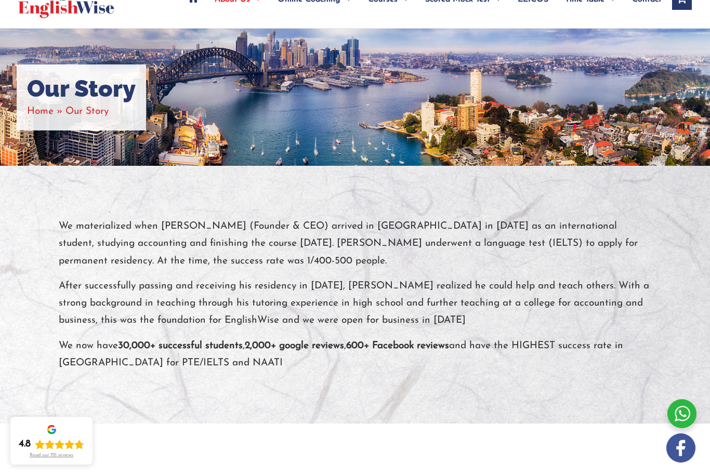 This screenshot has height=475, width=710. I want to click on nav: Breadcrumbs, so click(81, 111).